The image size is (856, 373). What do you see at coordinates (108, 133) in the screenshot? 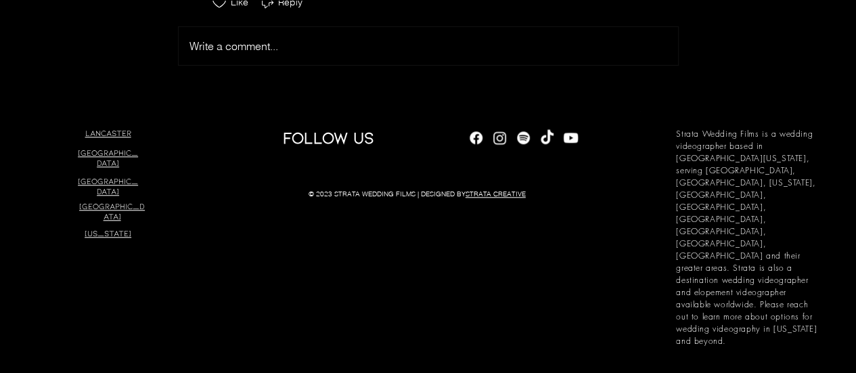
I see `span: lancaster` at bounding box center [108, 133].